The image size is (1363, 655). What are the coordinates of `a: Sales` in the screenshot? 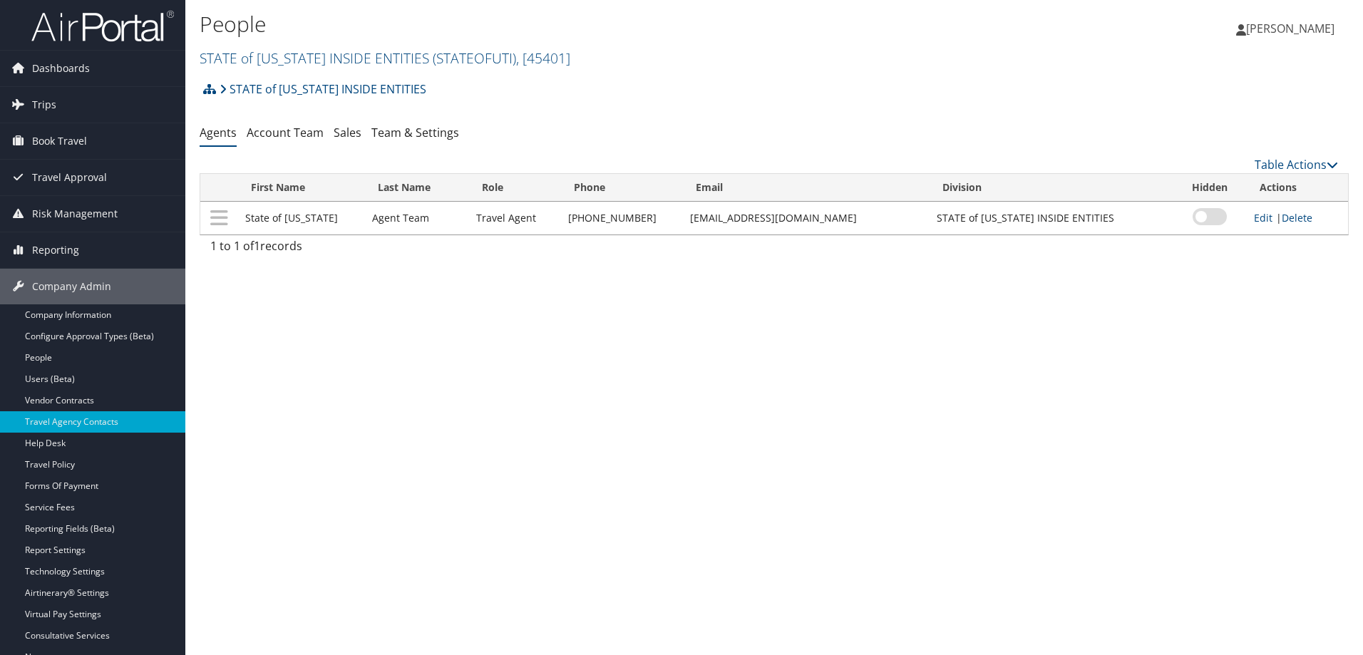 It's located at (347, 133).